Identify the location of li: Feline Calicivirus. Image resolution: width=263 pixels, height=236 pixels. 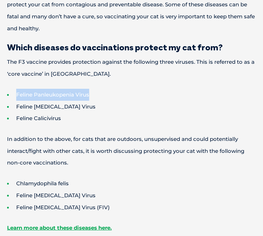
(132, 119).